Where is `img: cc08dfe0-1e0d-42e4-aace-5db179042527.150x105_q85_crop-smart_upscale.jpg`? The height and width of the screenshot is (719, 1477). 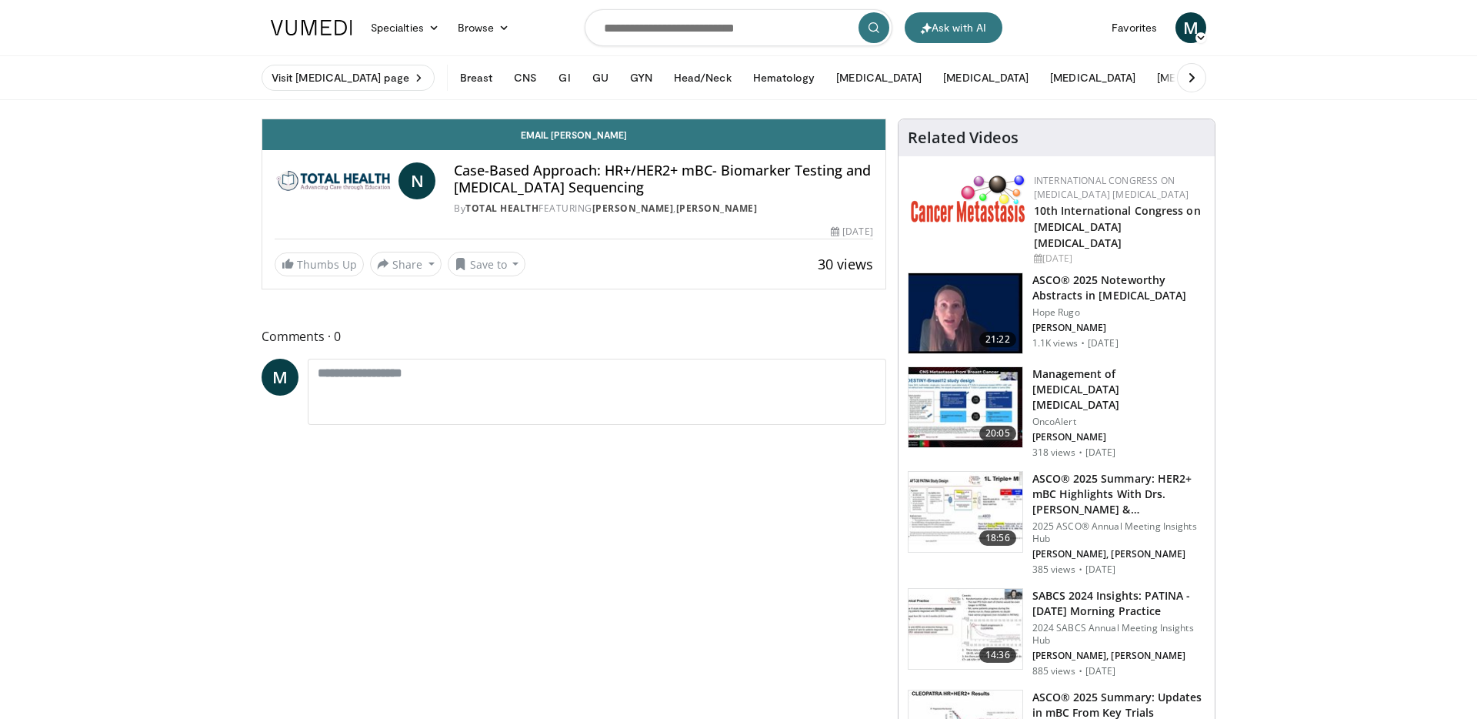
img: cc08dfe0-1e0d-42e4-aace-5db179042527.150x105_q85_crop-smart_upscale.jpg is located at coordinates (966, 407).